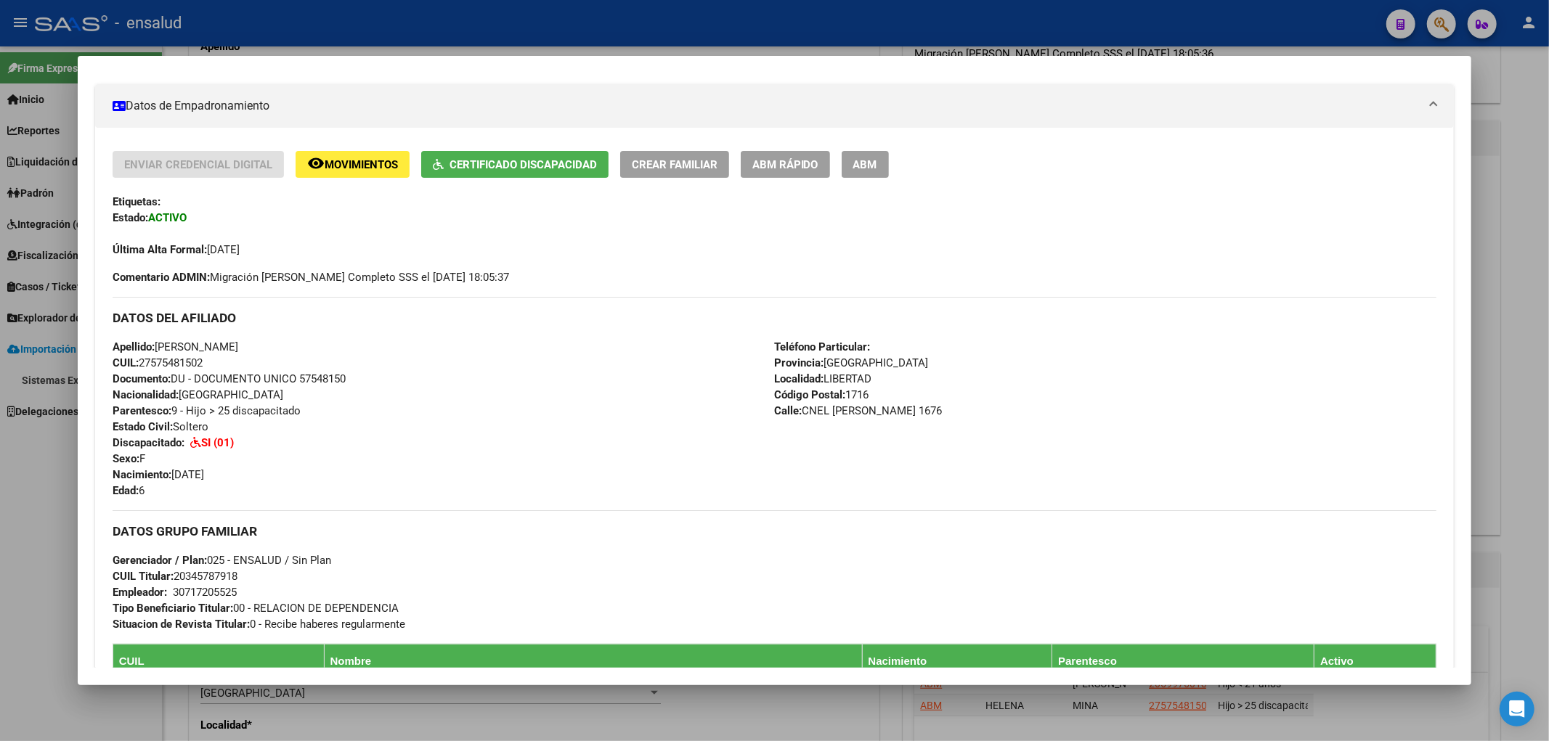 This screenshot has height=741, width=1549. I want to click on strong: Código Postal:, so click(810, 395).